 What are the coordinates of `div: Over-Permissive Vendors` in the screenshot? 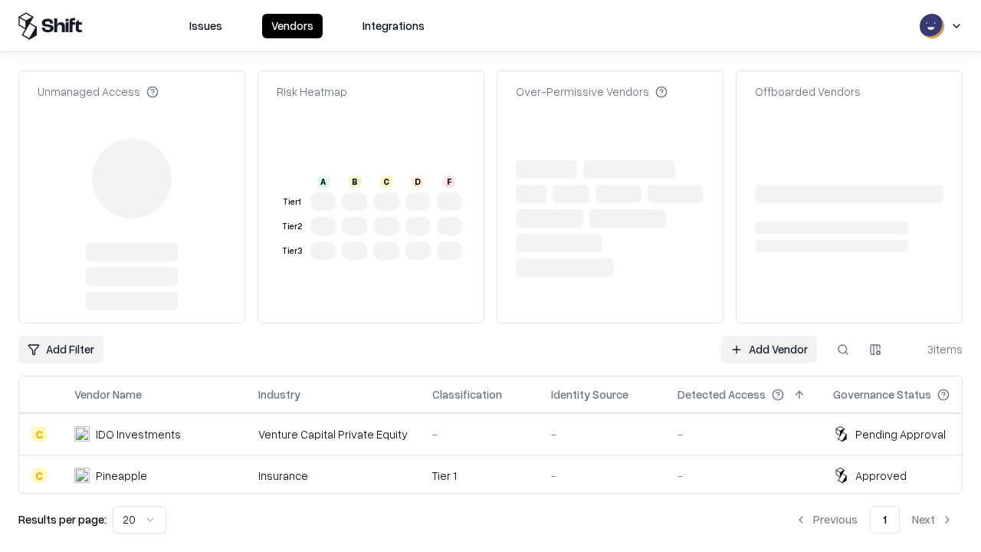 It's located at (591, 91).